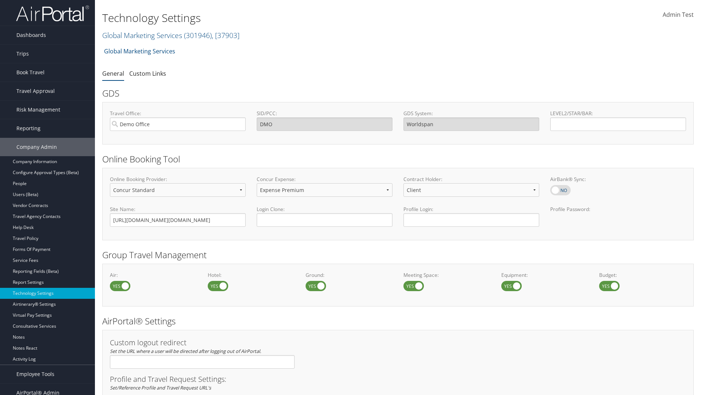  What do you see at coordinates (53, 13) in the screenshot?
I see `img: airportal-logo.png` at bounding box center [53, 13].